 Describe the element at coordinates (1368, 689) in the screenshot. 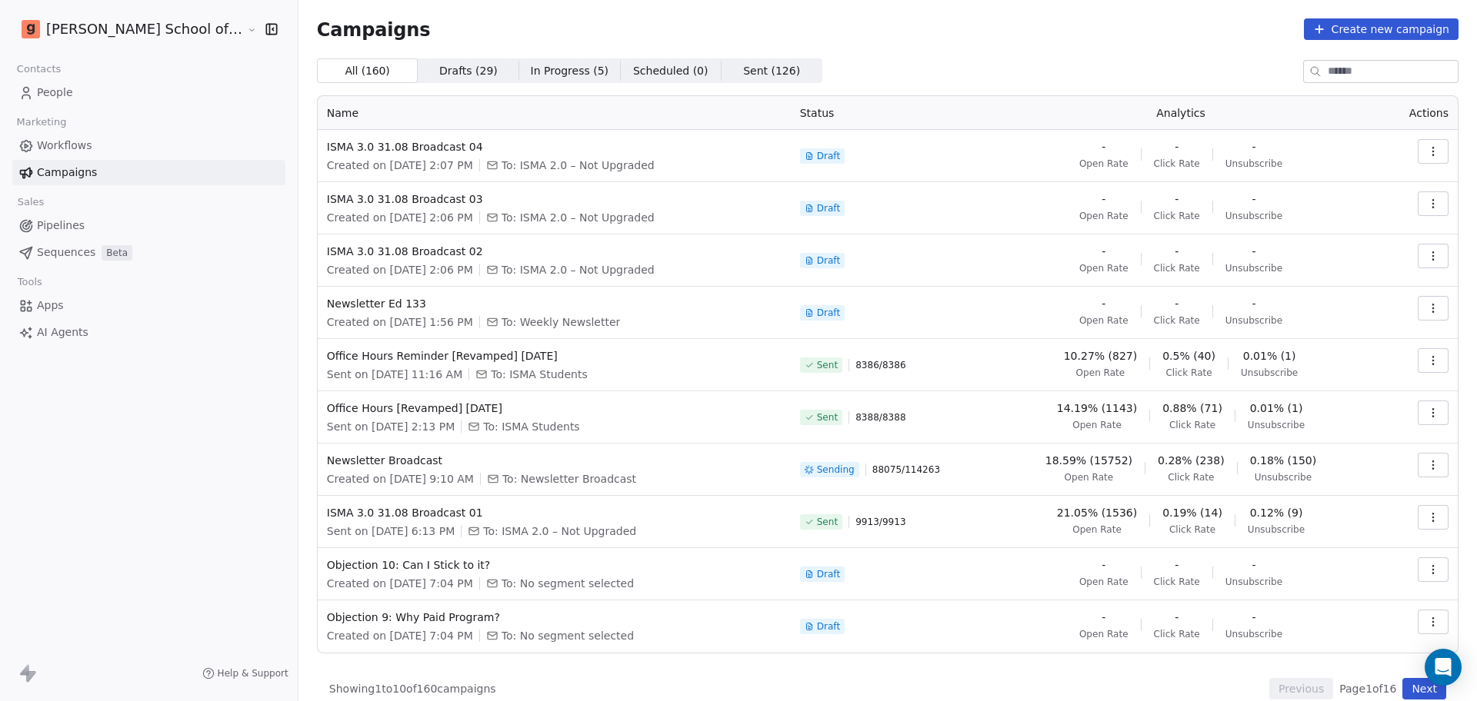

I see `span: Page 1 of 16` at that location.